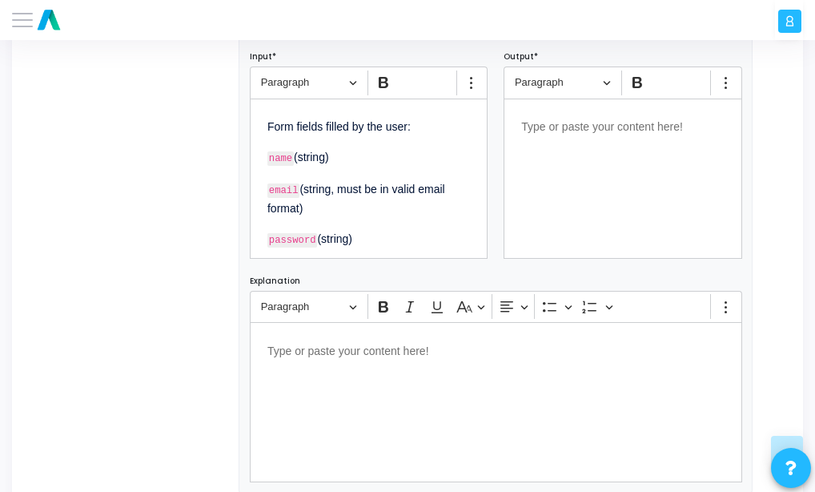  Describe the element at coordinates (49, 20) in the screenshot. I see `img: logo` at that location.